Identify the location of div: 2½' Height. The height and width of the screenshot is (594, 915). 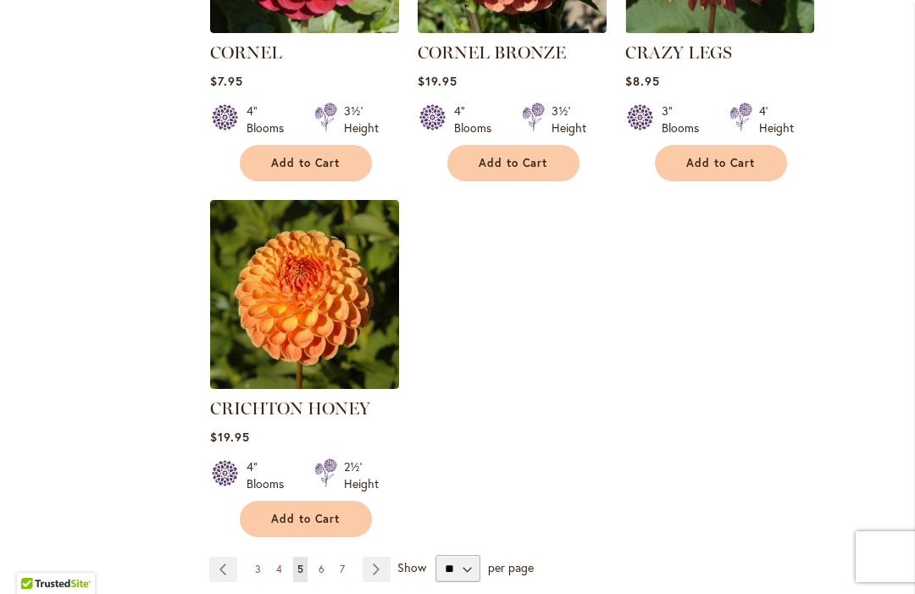
(361, 475).